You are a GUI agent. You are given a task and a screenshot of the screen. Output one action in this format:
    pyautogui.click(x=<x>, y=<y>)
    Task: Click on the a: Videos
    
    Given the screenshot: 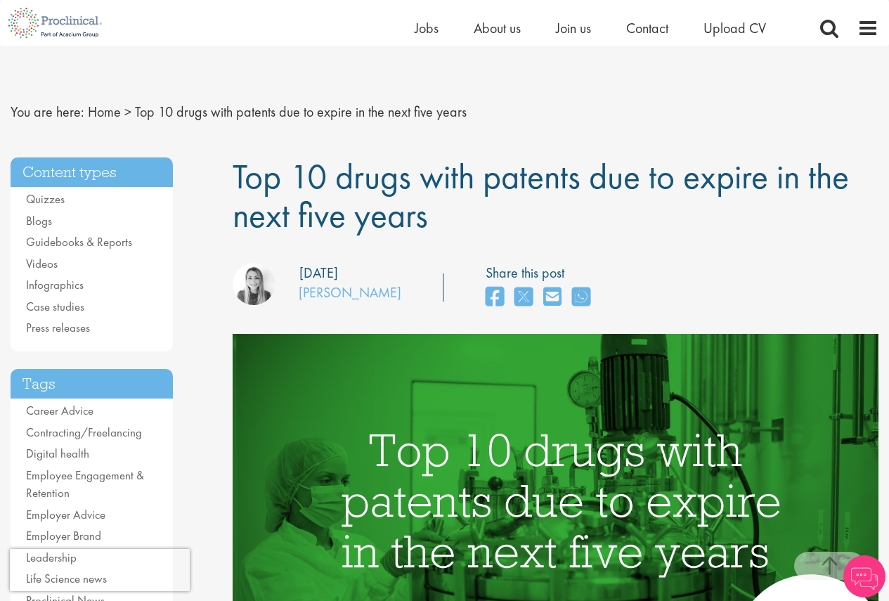 What is the action you would take?
    pyautogui.click(x=41, y=263)
    